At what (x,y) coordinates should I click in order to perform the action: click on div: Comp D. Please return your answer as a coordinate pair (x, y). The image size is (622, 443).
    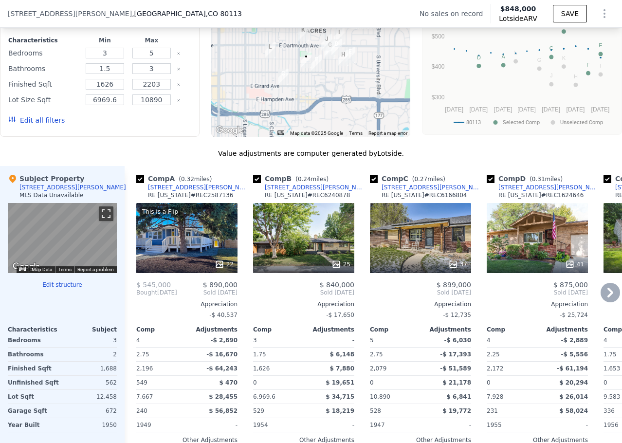
    Looking at the image, I should click on (527, 179).